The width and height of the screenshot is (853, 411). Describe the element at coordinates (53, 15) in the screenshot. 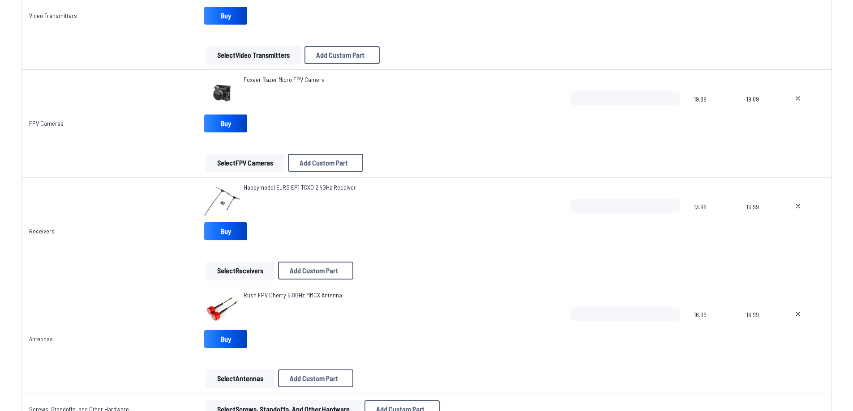

I see `a: Video Transmitters` at that location.